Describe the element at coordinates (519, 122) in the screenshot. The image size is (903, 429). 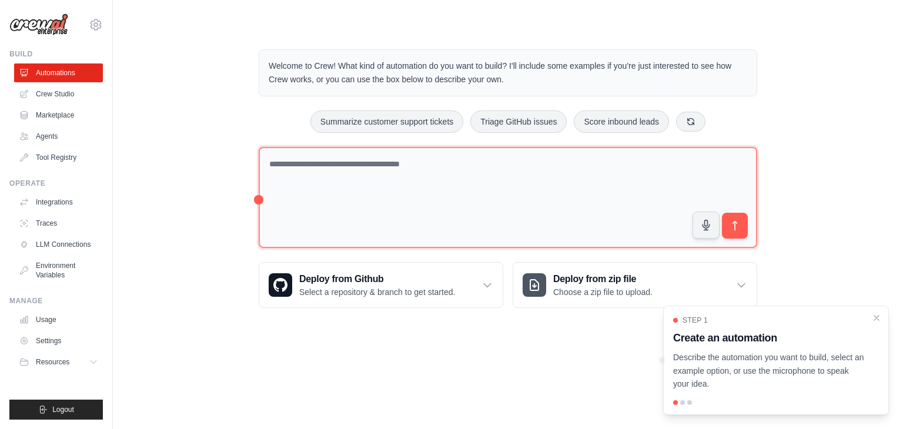
I see `button: Triage GitHub issues` at that location.